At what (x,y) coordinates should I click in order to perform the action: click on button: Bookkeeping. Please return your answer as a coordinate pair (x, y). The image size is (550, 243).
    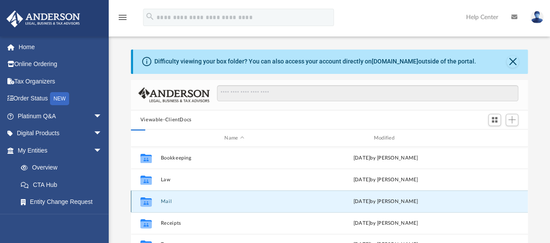
    Looking at the image, I should click on (234, 158).